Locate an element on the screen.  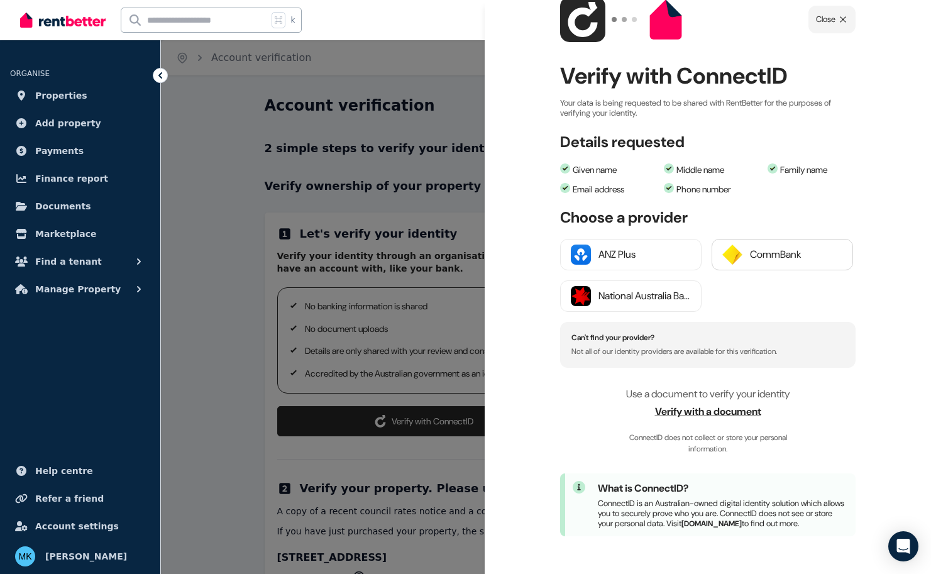
h3: Details requested is located at coordinates (622, 142).